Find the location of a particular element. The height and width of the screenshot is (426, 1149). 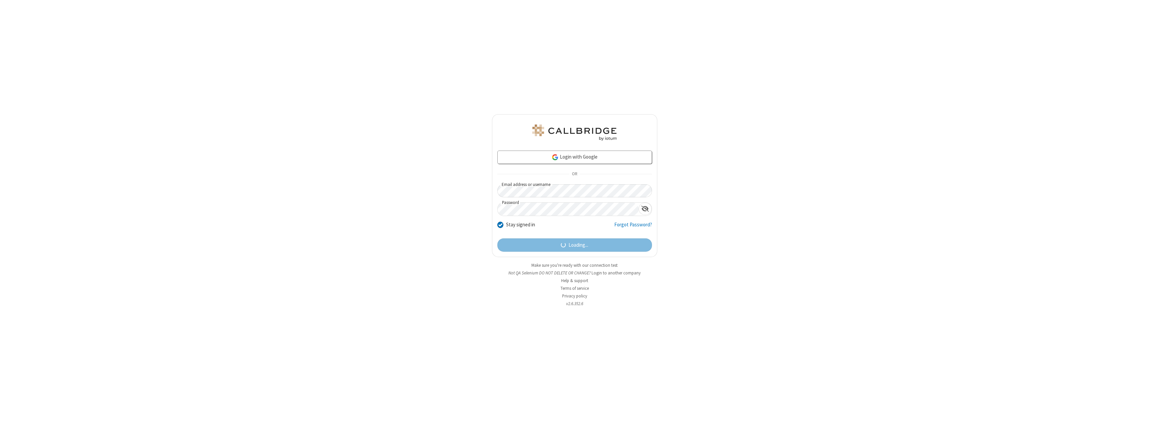

li: Not QA Selenium DO NOT DELETE OR CHANGE? is located at coordinates (575, 273).